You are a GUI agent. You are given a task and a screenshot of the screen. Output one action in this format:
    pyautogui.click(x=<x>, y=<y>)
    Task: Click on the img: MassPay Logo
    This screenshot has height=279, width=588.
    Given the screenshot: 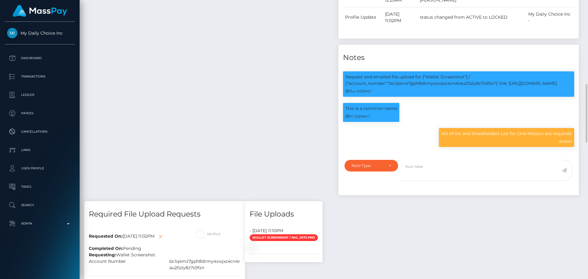 What is the action you would take?
    pyautogui.click(x=40, y=11)
    